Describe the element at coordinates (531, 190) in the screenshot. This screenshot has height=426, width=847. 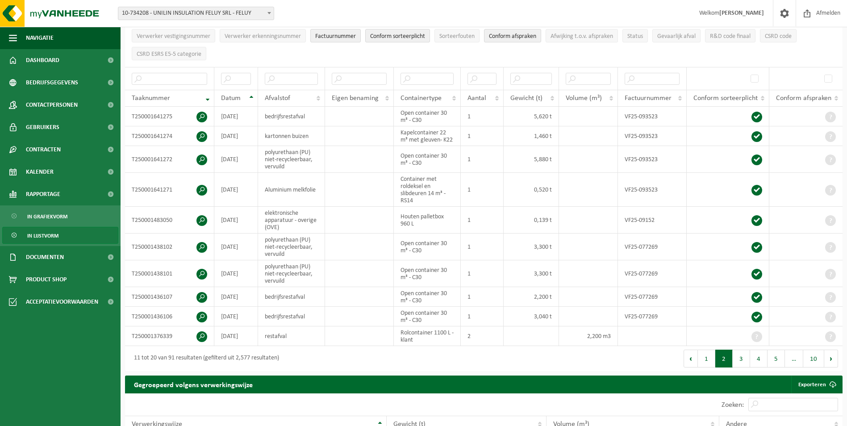
I see `td: 0,520 t` at that location.